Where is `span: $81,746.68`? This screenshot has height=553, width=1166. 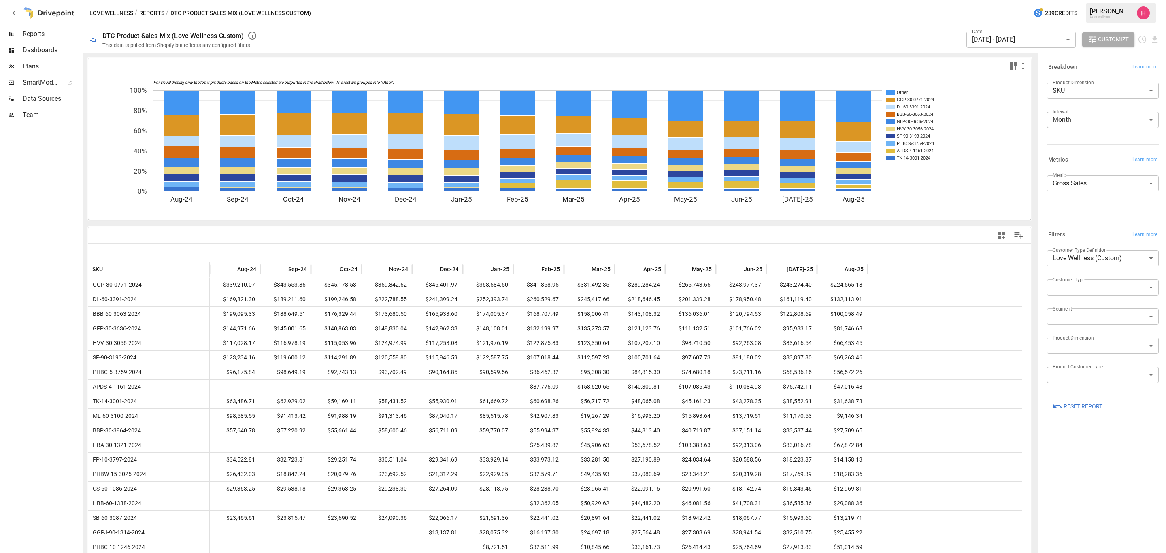 span: $81,746.68 is located at coordinates (842, 328).